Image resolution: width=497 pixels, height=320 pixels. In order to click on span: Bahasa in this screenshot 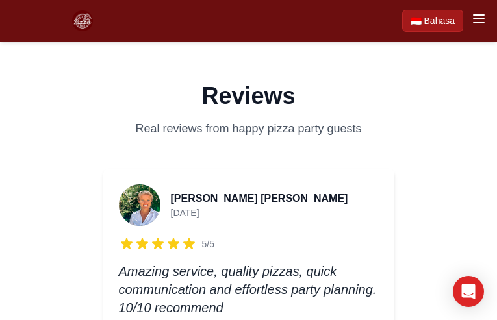, I will do `click(439, 21)`.